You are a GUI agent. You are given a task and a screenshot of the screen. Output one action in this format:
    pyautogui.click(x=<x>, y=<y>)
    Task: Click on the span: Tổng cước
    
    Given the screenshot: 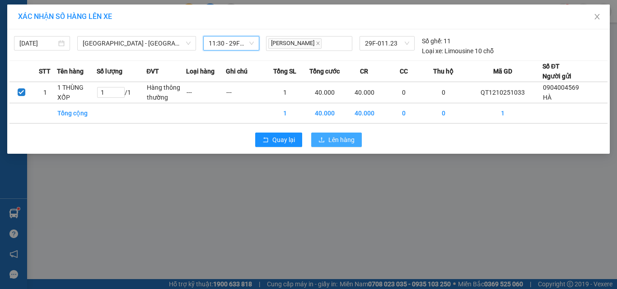 What is the action you would take?
    pyautogui.click(x=324, y=71)
    